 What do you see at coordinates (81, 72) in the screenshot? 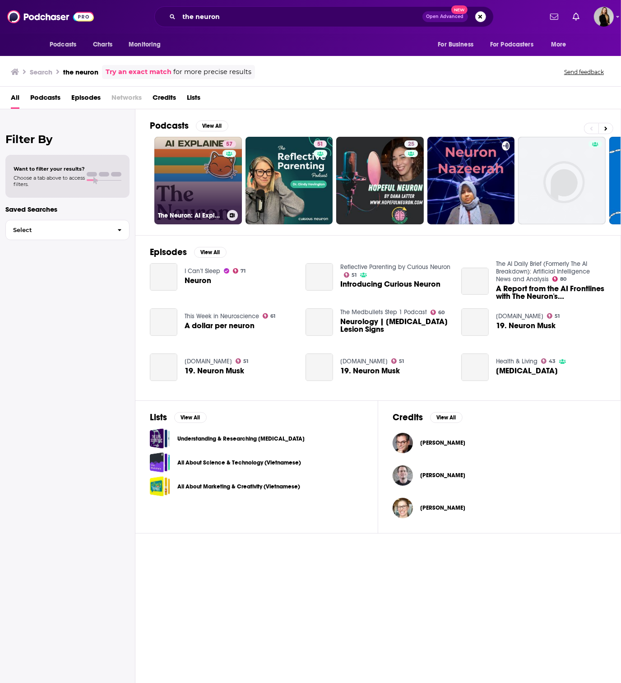
I see `h3: the neuron` at bounding box center [81, 72].